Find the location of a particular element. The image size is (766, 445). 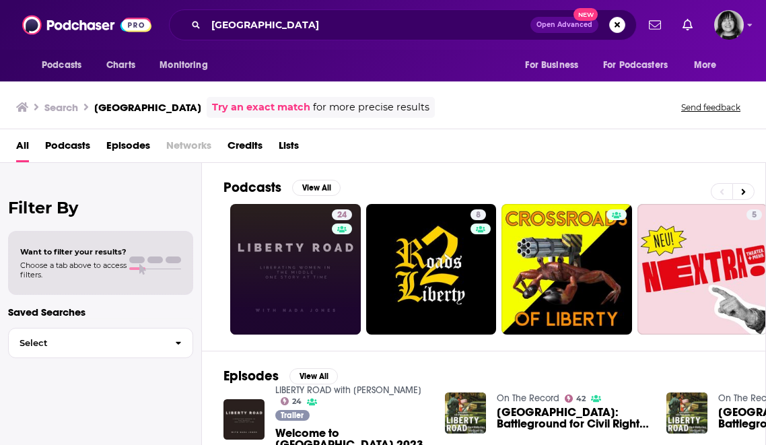

p: Saved Searches is located at coordinates (100, 312).